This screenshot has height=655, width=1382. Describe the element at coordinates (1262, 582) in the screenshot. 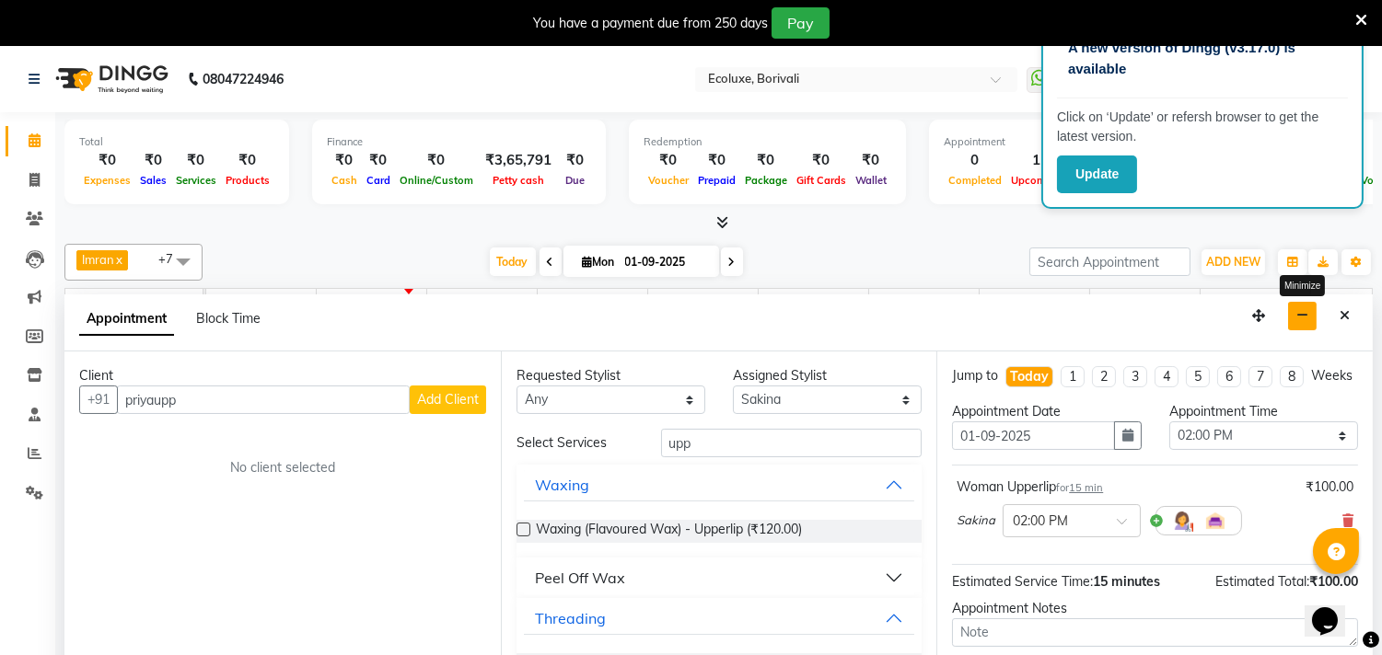

I see `span: Estimated Total:` at that location.